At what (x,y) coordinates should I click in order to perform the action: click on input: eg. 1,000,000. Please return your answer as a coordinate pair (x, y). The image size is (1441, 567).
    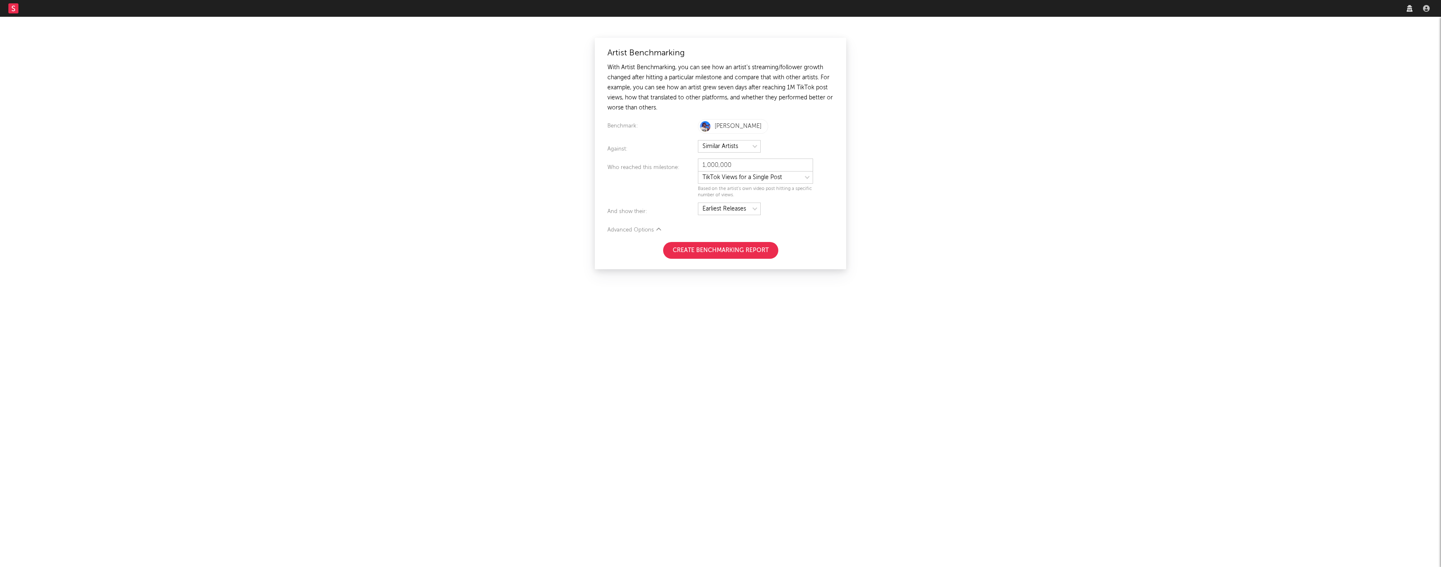
    Looking at the image, I should click on (756, 165).